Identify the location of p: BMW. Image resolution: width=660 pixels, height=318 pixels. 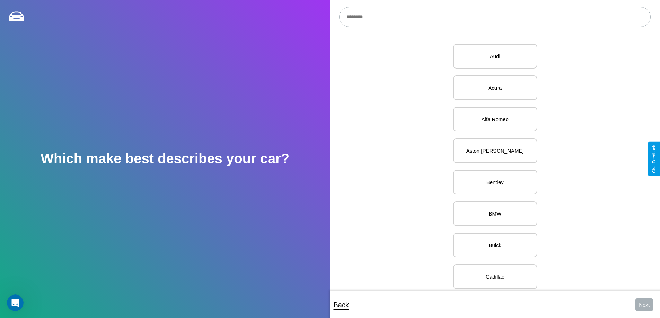
(495, 214).